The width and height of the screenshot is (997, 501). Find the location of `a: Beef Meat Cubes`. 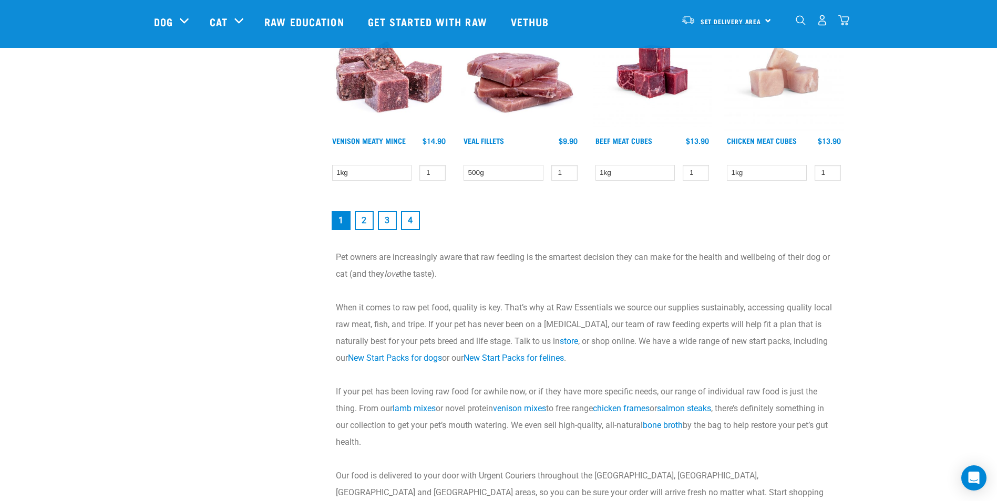

a: Beef Meat Cubes is located at coordinates (624, 140).